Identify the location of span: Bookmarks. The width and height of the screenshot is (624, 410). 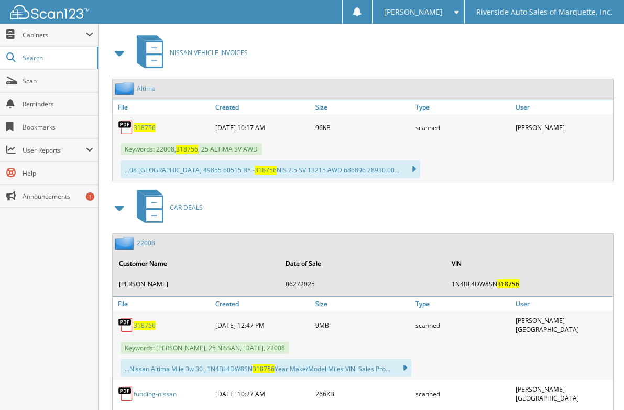
(58, 127).